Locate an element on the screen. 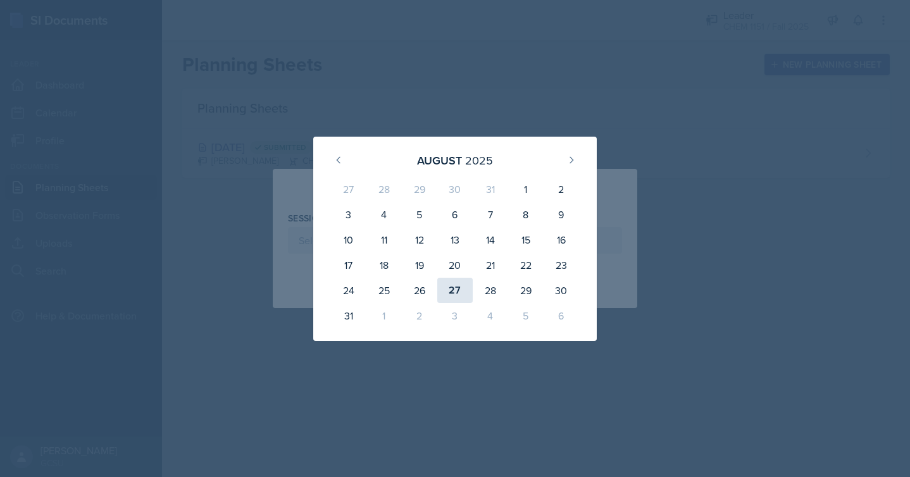 The image size is (910, 477). div: 16 is located at coordinates (561, 240).